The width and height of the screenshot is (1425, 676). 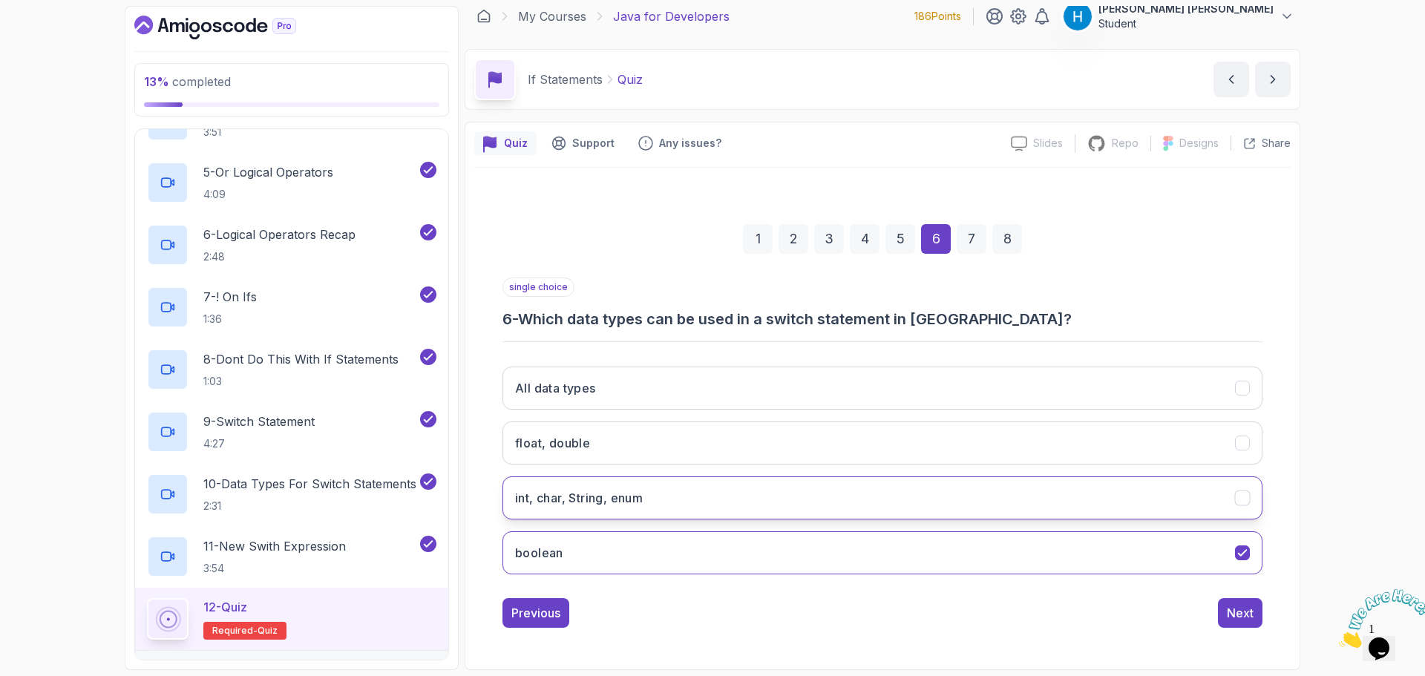 What do you see at coordinates (555, 388) in the screenshot?
I see `h3: All data types` at bounding box center [555, 388].